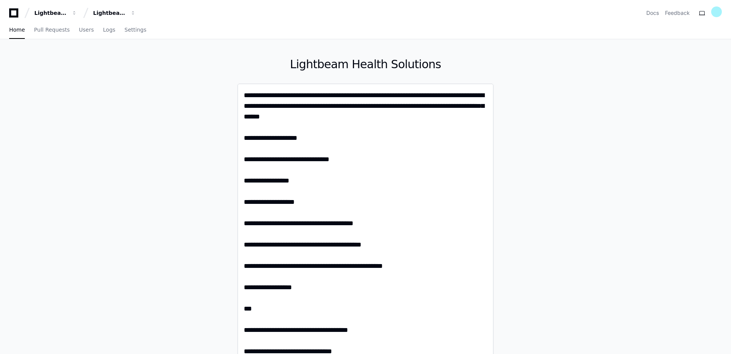  Describe the element at coordinates (109, 13) in the screenshot. I see `div: Lightbeam Health Solutions` at that location.